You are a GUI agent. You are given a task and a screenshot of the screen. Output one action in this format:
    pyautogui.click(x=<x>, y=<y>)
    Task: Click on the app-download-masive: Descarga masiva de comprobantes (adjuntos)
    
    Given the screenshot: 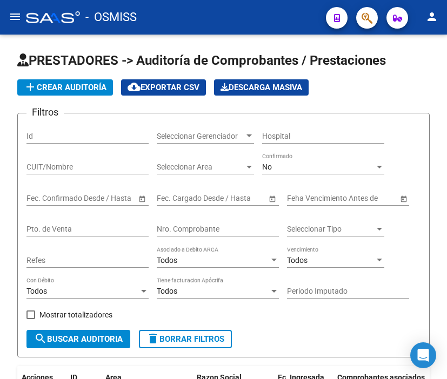 What is the action you would take?
    pyautogui.click(x=261, y=88)
    